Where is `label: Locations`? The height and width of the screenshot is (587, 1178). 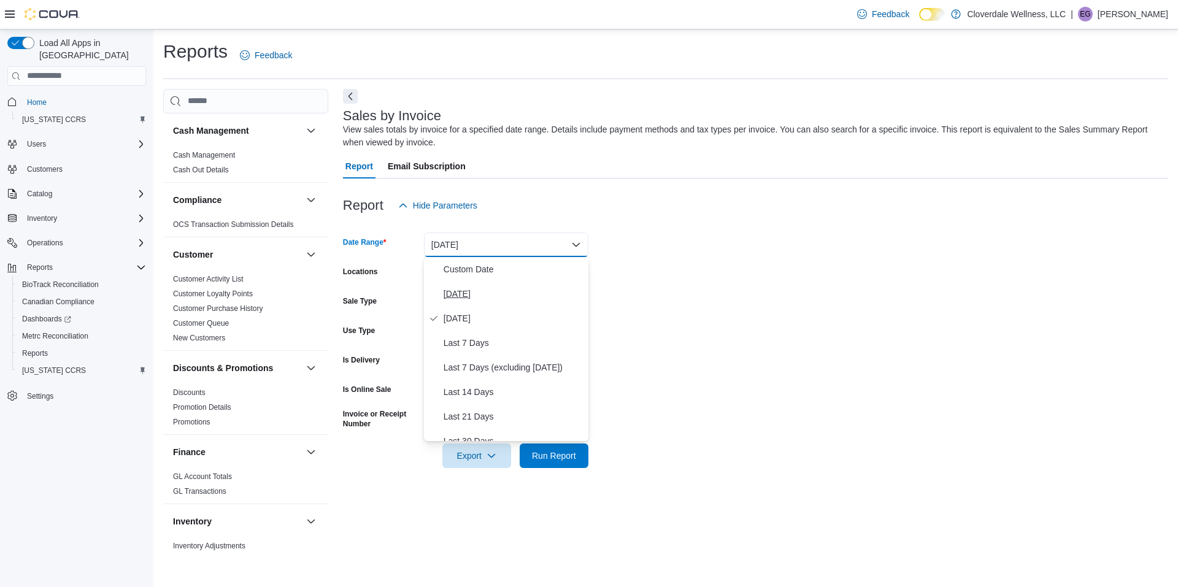 label: Locations is located at coordinates (360, 272).